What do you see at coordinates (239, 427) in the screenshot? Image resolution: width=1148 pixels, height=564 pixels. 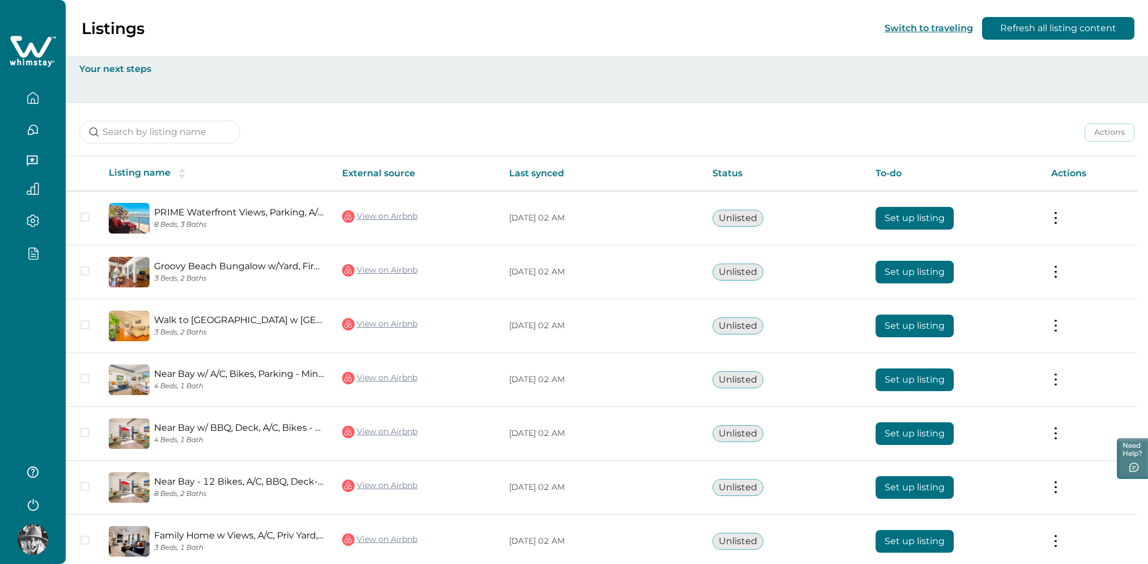 I see `a: Near Bay w/ BBQ, Deck, A/C, Bikes - Min to Beach!` at bounding box center [239, 427].